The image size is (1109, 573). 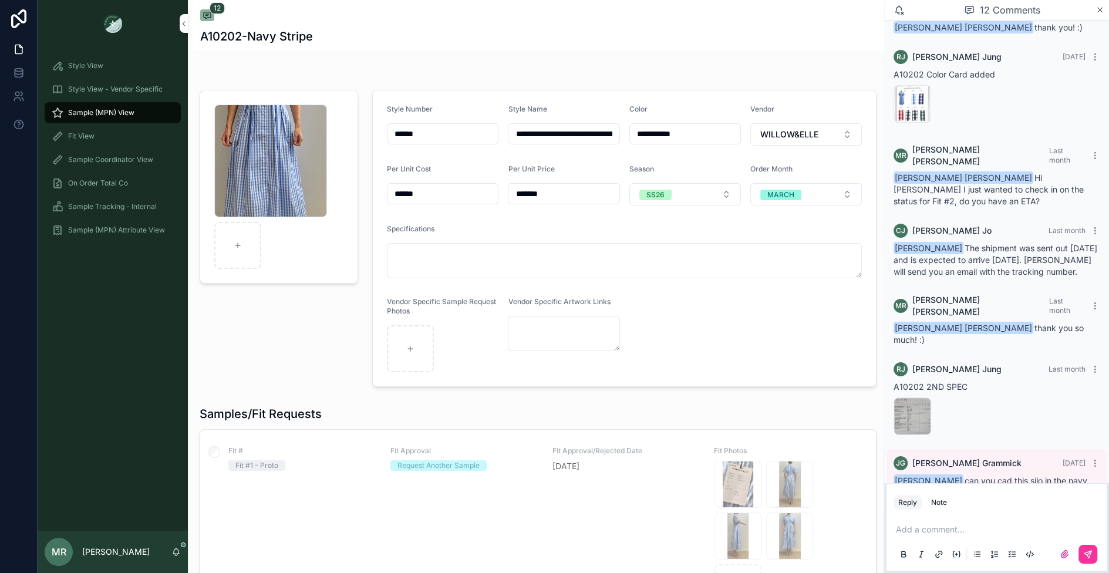 What do you see at coordinates (901, 231) in the screenshot?
I see `span: CJ` at bounding box center [901, 231].